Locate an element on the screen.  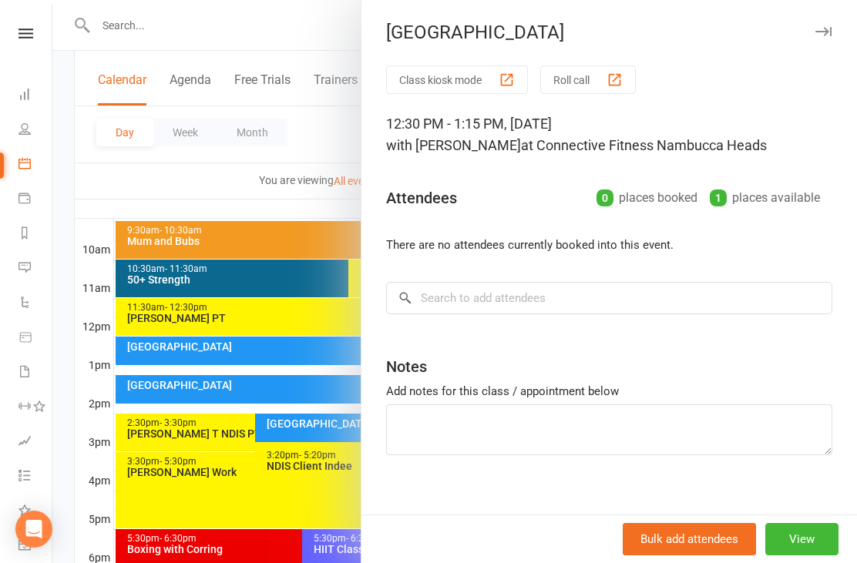
div: Attendees is located at coordinates (421, 198).